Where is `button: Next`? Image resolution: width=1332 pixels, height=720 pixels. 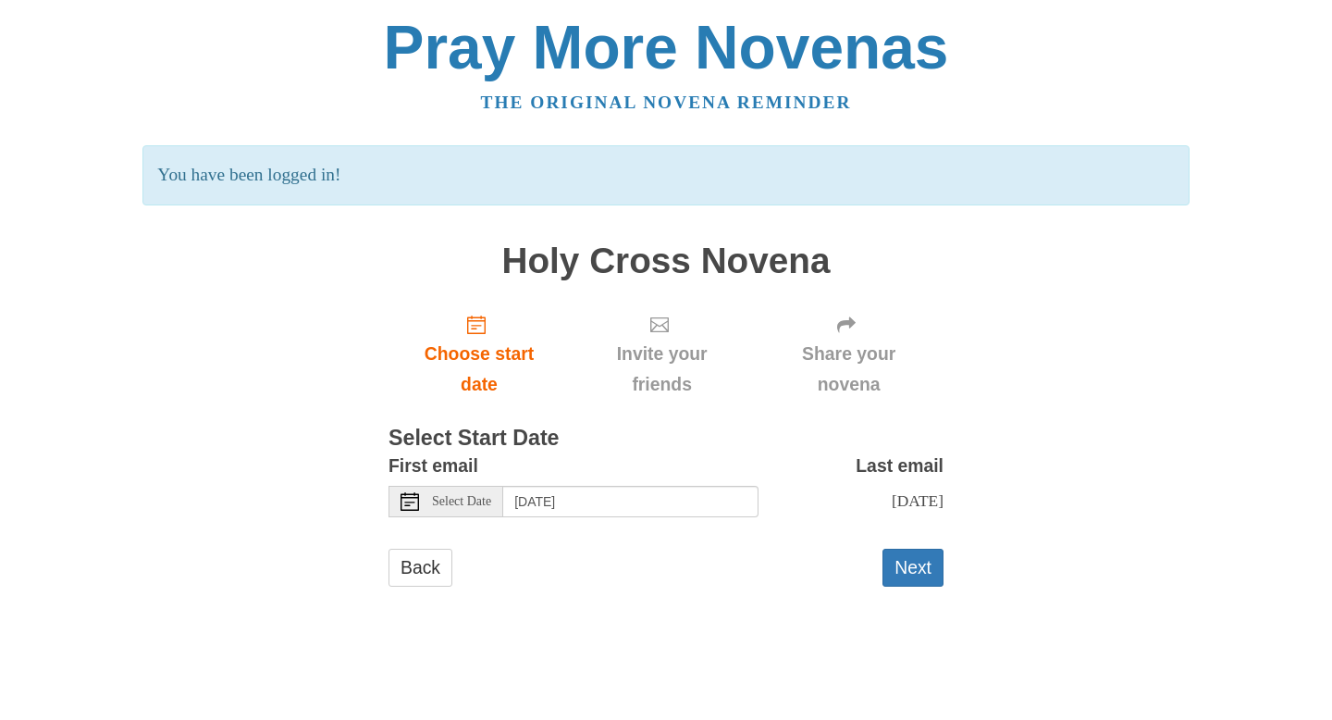
button: Next is located at coordinates (913, 567).